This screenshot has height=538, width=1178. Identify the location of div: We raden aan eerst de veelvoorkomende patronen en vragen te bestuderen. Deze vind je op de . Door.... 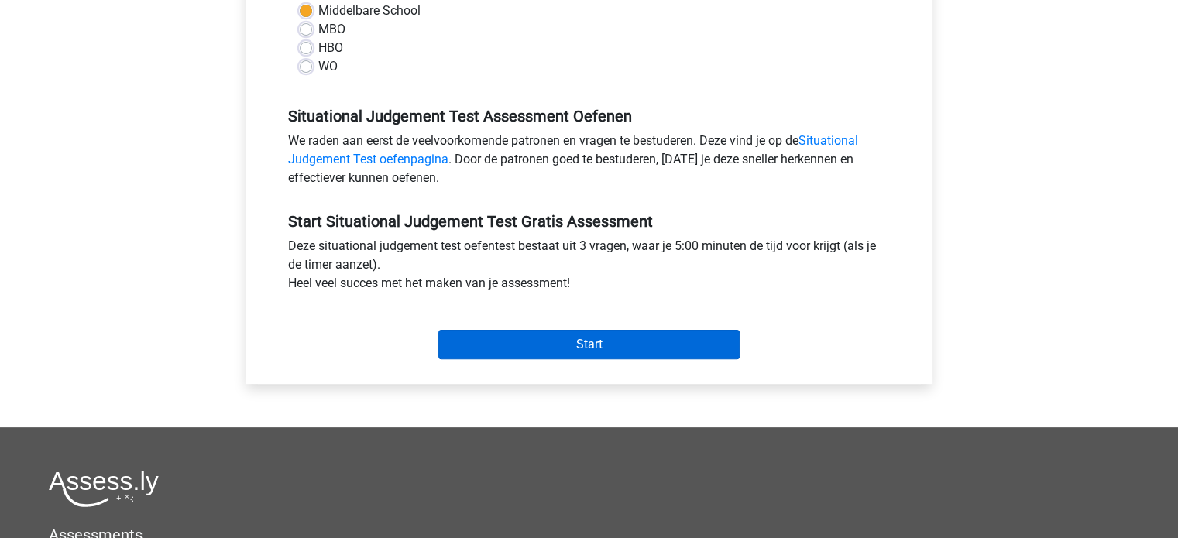
(589, 163).